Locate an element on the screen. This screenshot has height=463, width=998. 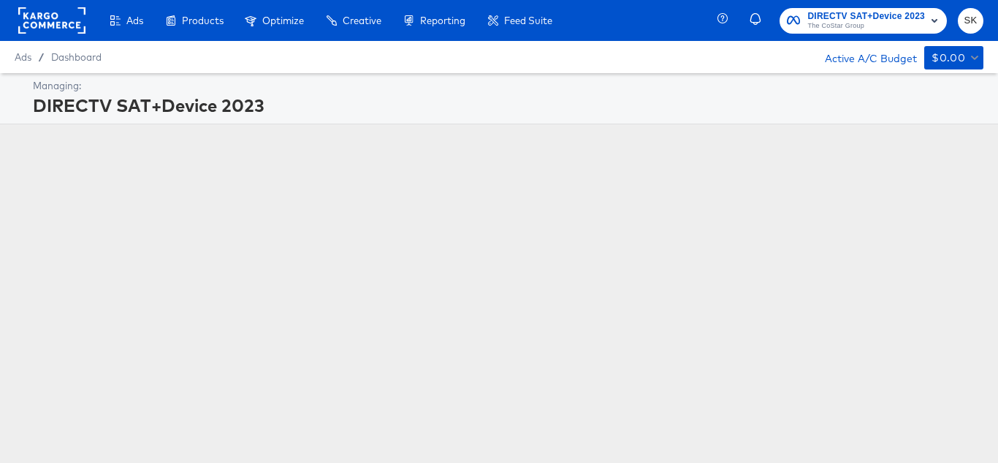
button: $0.00 is located at coordinates (954, 58).